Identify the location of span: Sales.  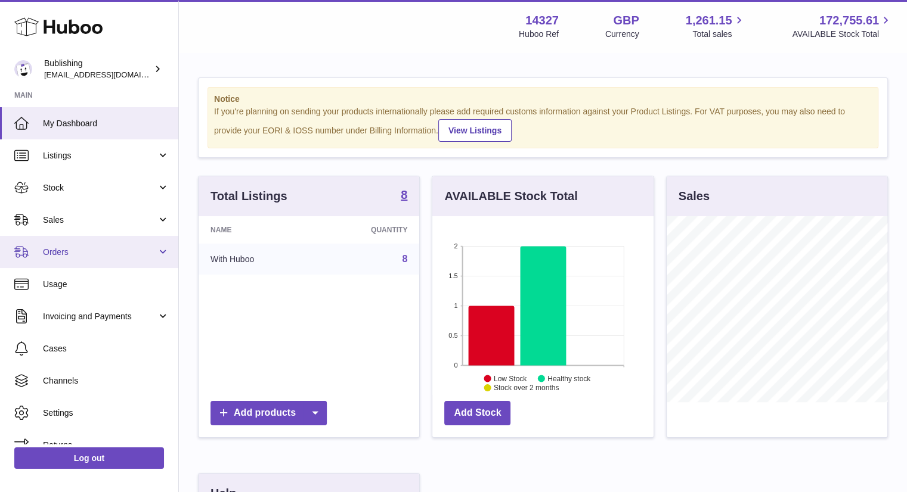
(100, 220).